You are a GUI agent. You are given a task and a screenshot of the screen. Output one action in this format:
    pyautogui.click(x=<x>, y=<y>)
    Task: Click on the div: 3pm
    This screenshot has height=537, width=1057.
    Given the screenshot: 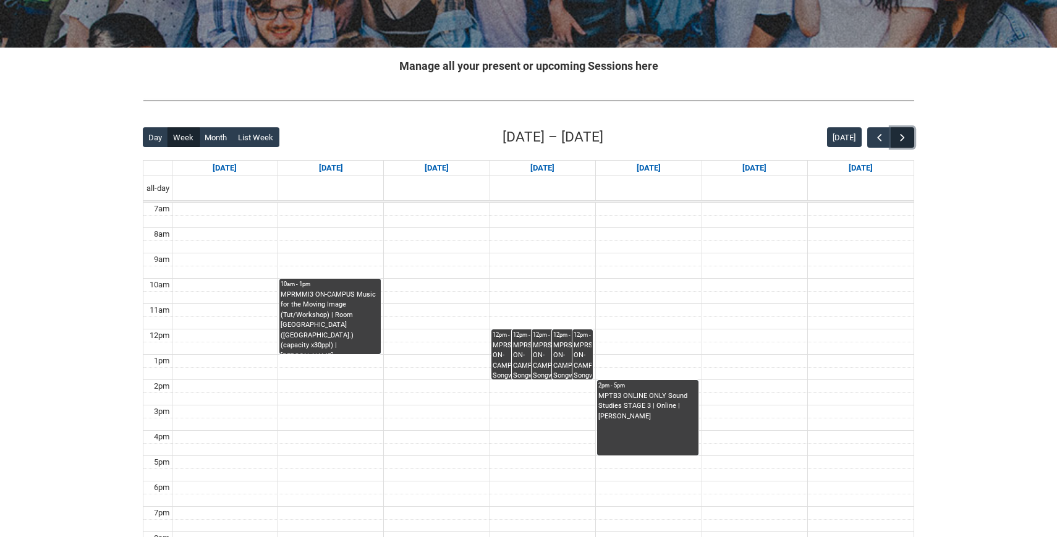 What is the action you would take?
    pyautogui.click(x=161, y=412)
    